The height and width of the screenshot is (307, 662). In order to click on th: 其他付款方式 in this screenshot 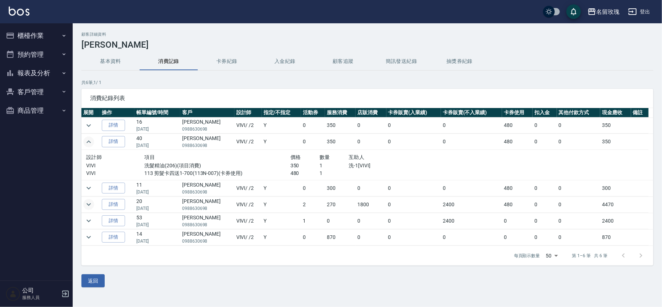, I will do `click(579, 113)`.